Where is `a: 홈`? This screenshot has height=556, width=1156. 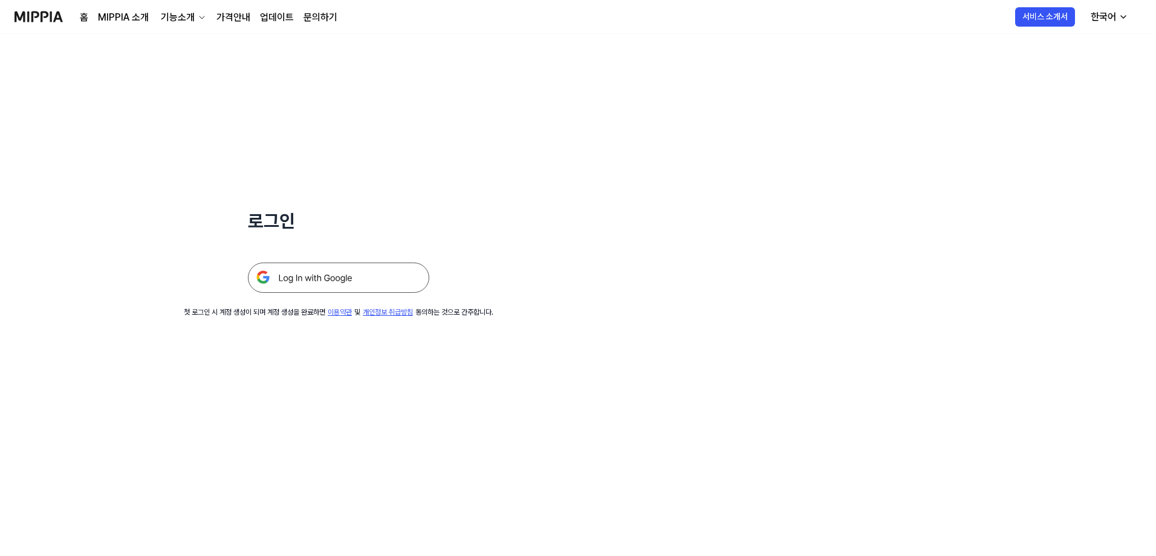
a: 홈 is located at coordinates (84, 18).